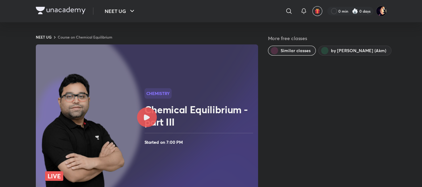 This screenshot has height=187, width=422. I want to click on button: by Ajay Mishra (Akm), so click(355, 51).